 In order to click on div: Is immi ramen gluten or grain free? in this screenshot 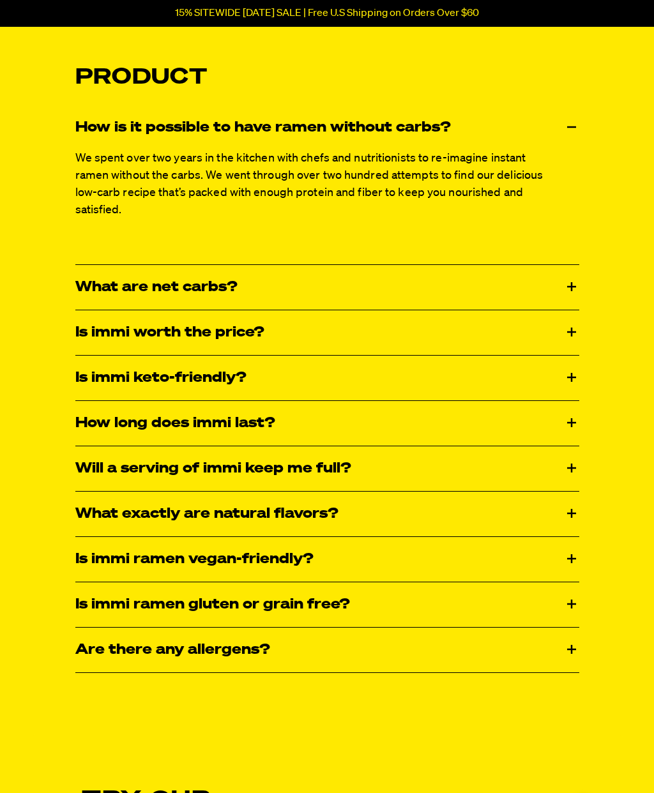, I will do `click(327, 605)`.